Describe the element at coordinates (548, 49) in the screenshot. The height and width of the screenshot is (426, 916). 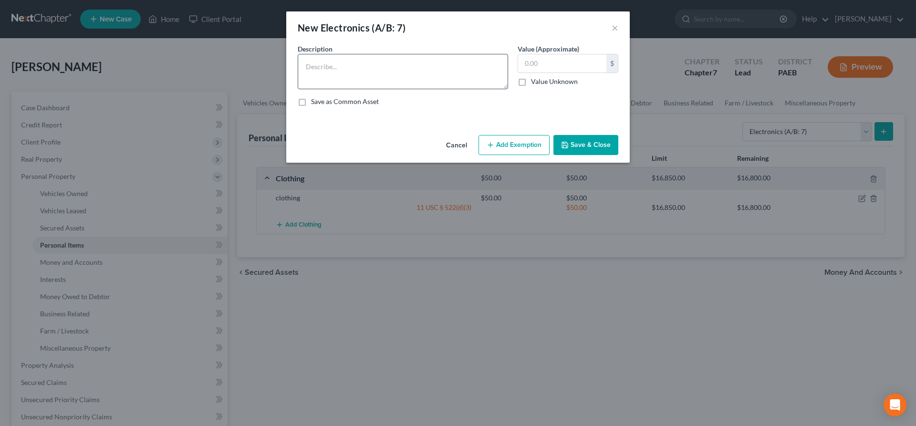
I see `label: Value (Approximate)` at that location.